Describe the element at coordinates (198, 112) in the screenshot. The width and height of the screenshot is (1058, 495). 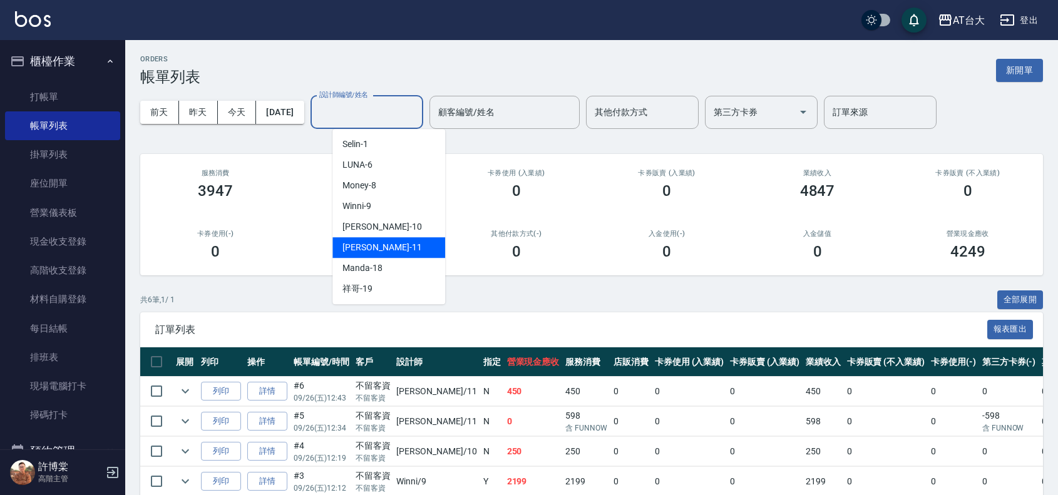
I see `button: 昨天` at that location.